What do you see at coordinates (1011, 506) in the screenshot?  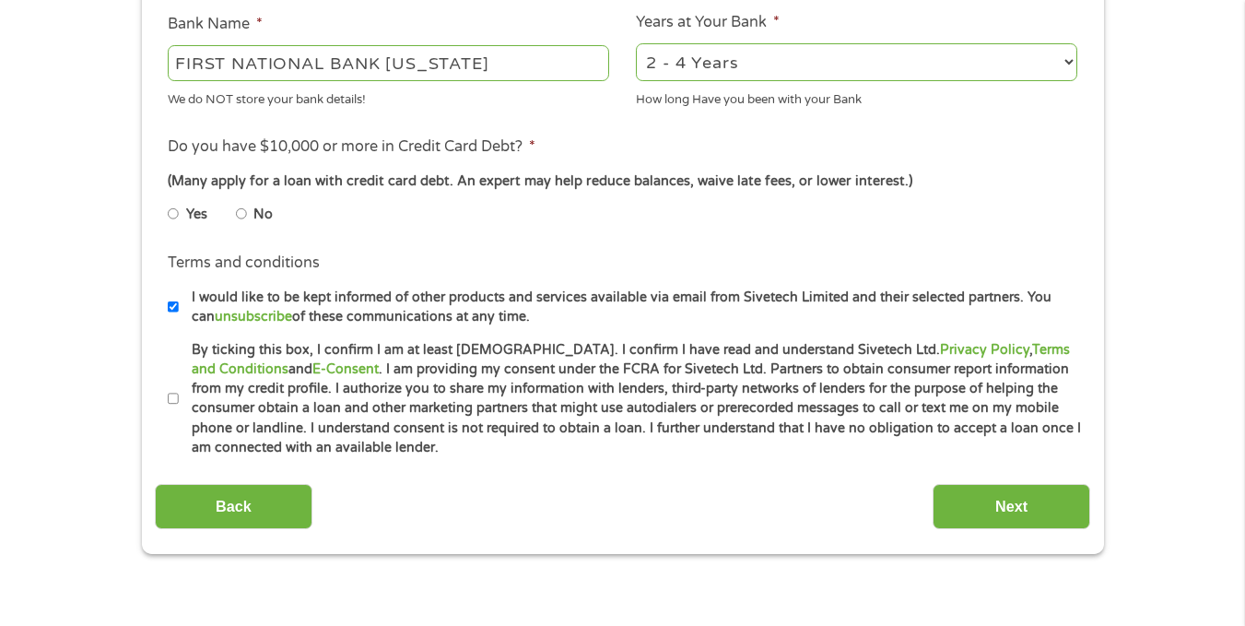 I see `input: Next` at bounding box center [1011, 506].